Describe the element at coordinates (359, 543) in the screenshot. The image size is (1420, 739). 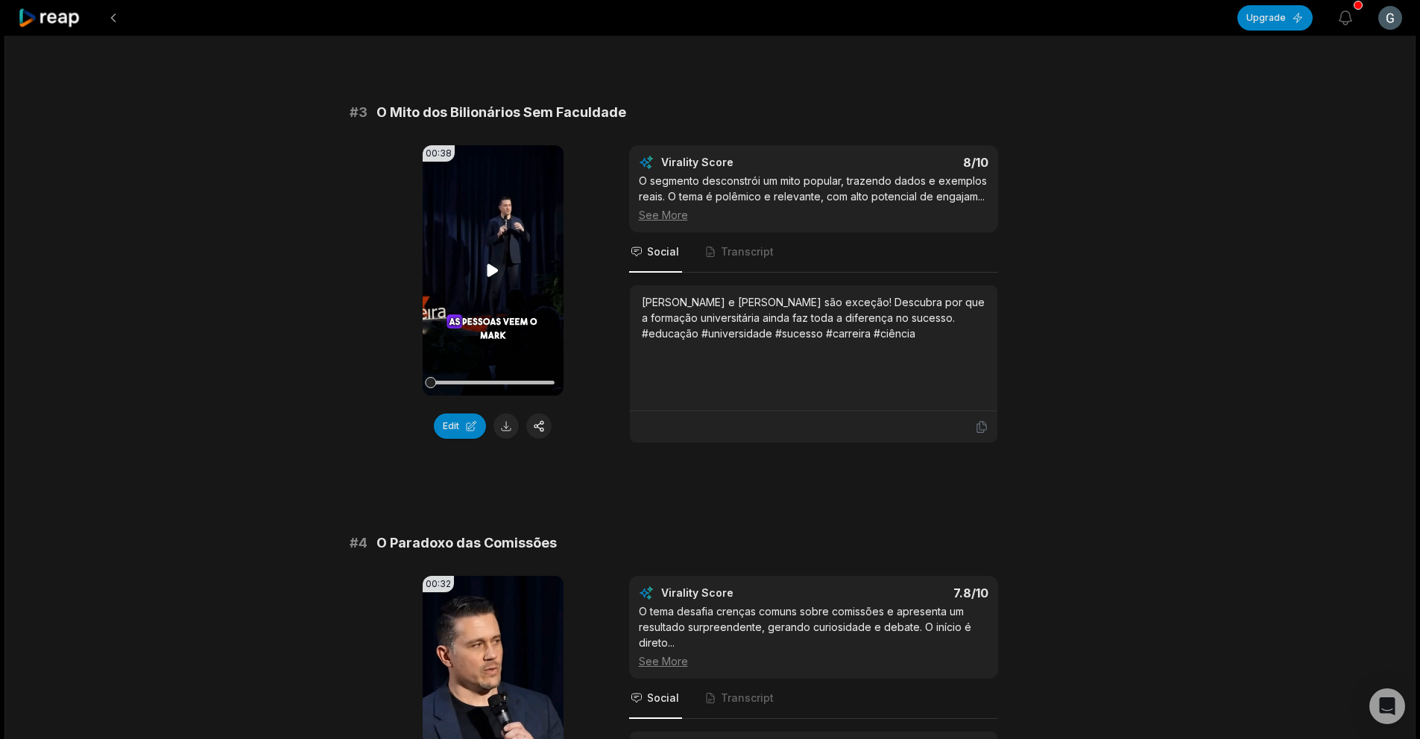
I see `span: # 4` at that location.